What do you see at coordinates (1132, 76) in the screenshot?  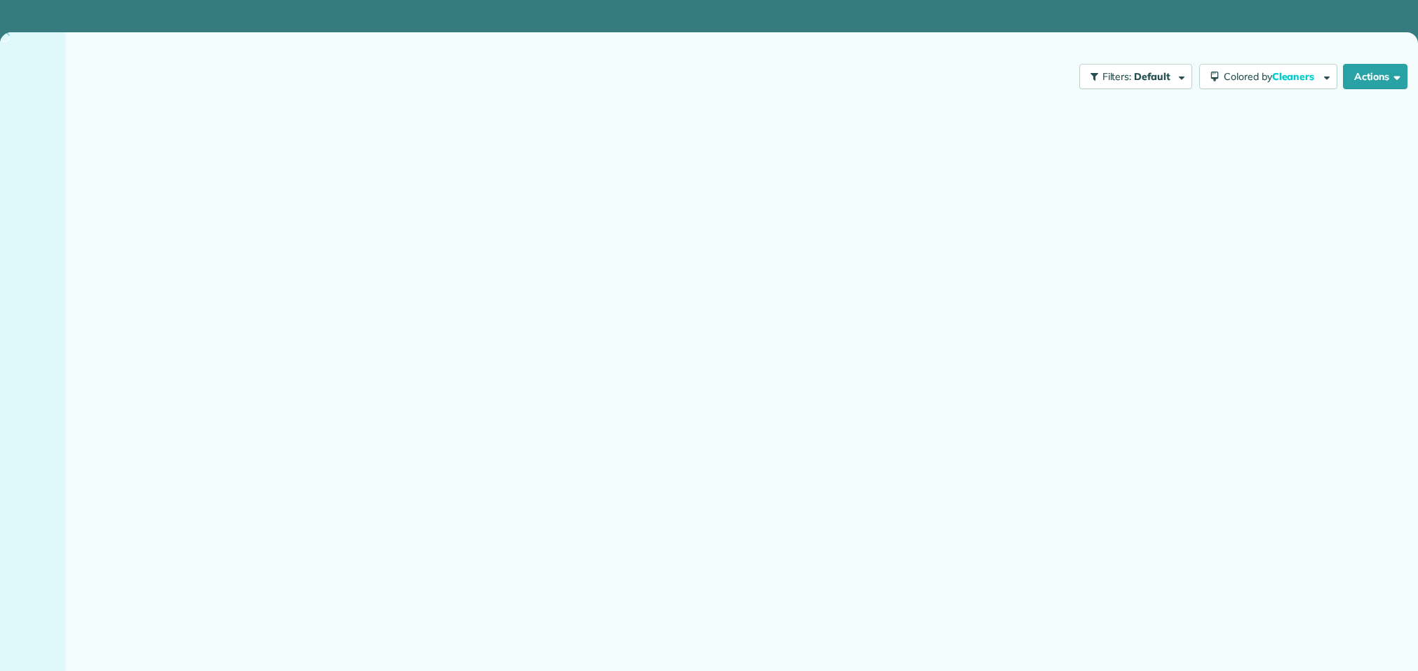 I see `a: Filters: Default` at bounding box center [1132, 76].